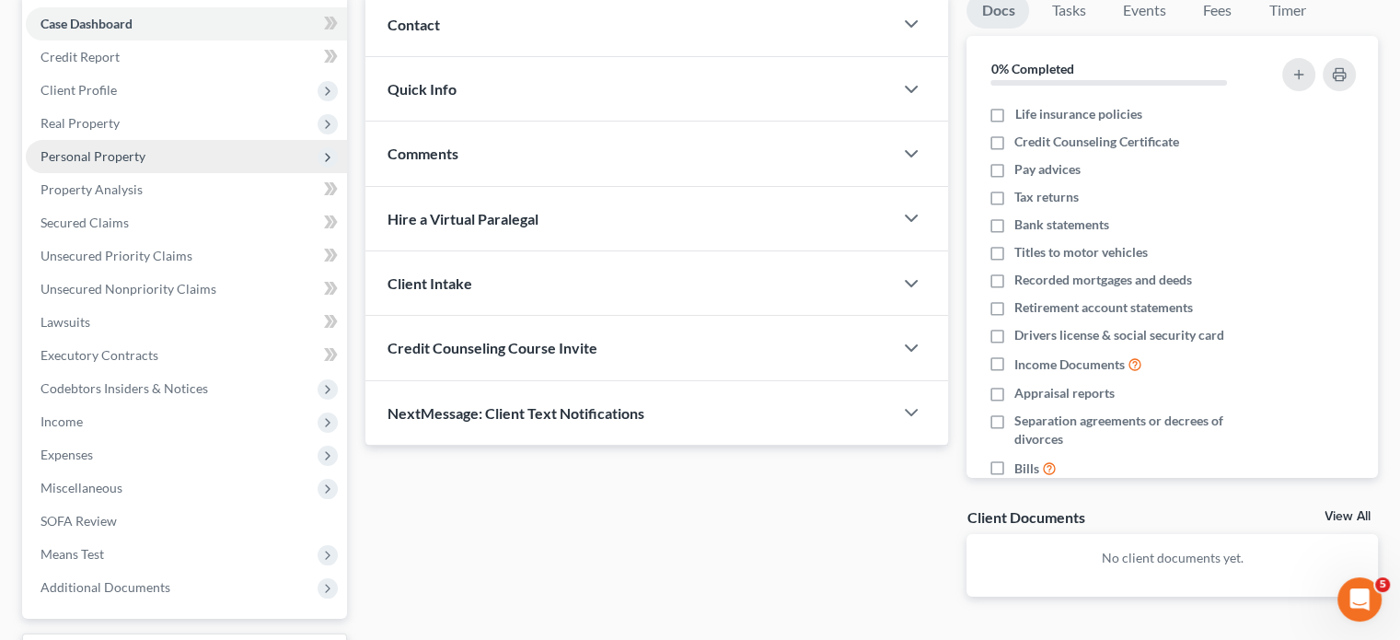 This screenshot has height=640, width=1400. What do you see at coordinates (78, 89) in the screenshot?
I see `span: Client Profile` at bounding box center [78, 89].